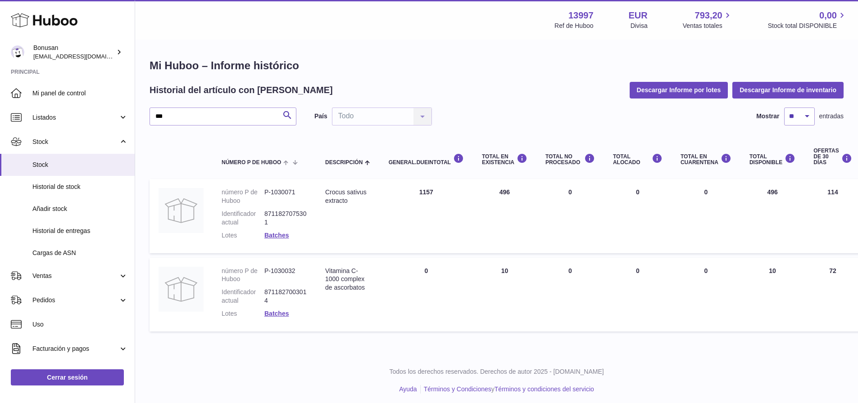  Describe the element at coordinates (708, 15) in the screenshot. I see `span: 793,20` at that location.